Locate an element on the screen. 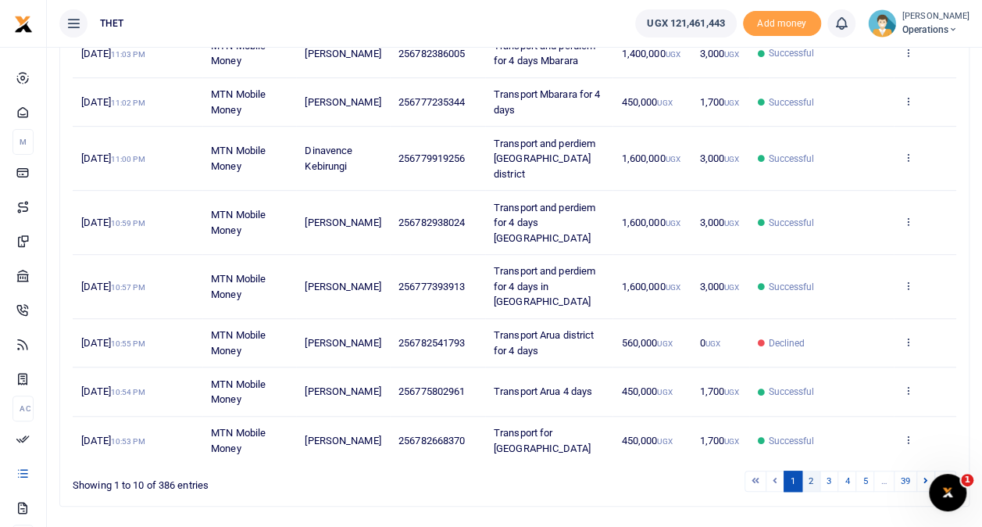 Image resolution: width=982 pixels, height=527 pixels. span: 256782668370 is located at coordinates (431, 440).